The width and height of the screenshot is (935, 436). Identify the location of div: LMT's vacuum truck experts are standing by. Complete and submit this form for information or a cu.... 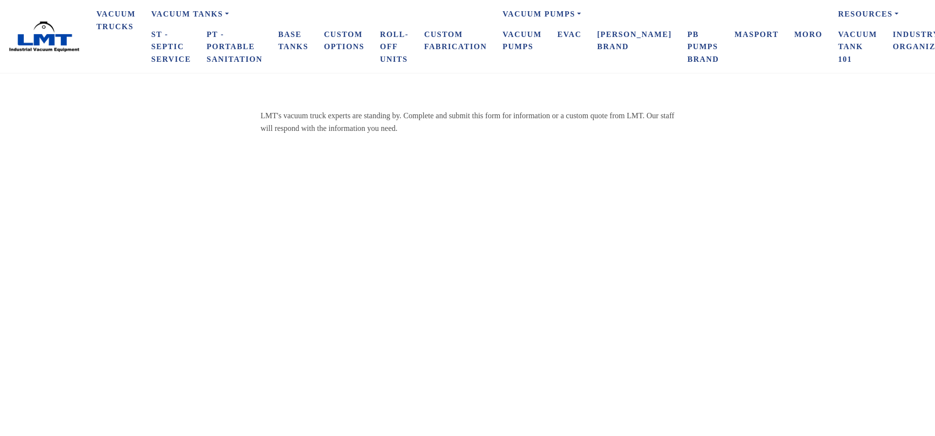
(468, 122).